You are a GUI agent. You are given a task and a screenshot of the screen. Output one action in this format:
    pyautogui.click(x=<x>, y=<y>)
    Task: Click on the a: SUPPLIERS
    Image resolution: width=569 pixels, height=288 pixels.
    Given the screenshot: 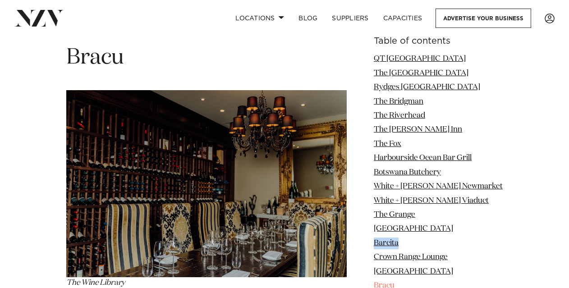 What is the action you would take?
    pyautogui.click(x=350, y=18)
    